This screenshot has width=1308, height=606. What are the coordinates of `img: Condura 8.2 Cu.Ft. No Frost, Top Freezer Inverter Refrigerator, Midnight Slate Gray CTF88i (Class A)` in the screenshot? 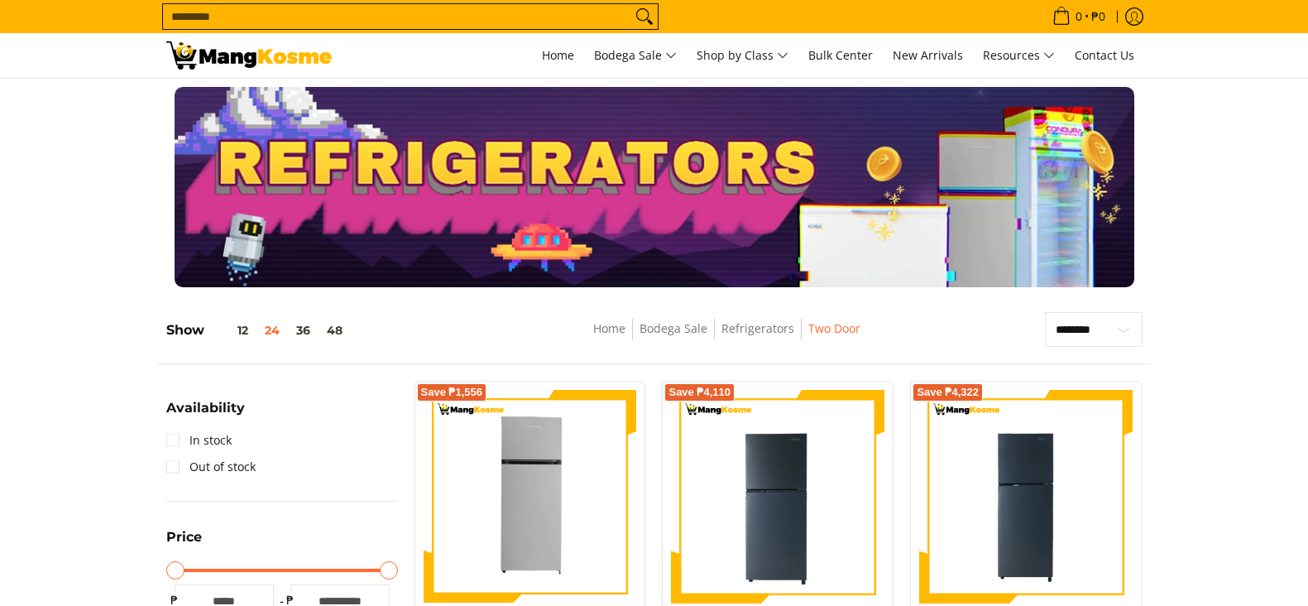 It's located at (778, 496).